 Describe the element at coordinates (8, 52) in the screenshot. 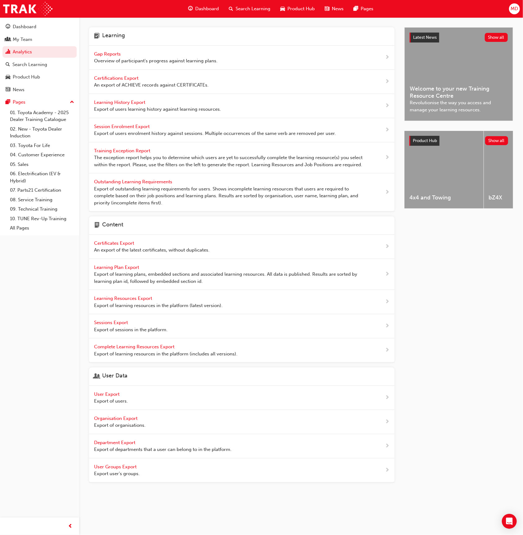

I see `span: chart-icon` at that location.